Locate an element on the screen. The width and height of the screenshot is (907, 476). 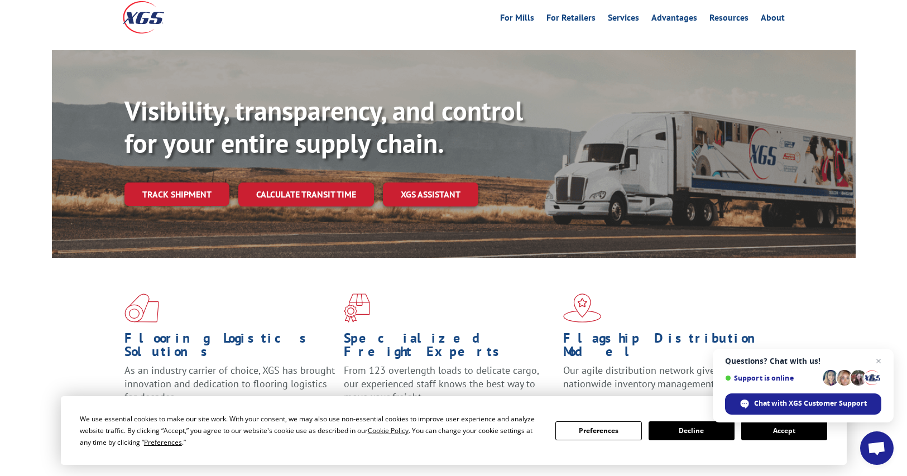
h1: Flooring Logistics Solutions is located at coordinates (230, 348).